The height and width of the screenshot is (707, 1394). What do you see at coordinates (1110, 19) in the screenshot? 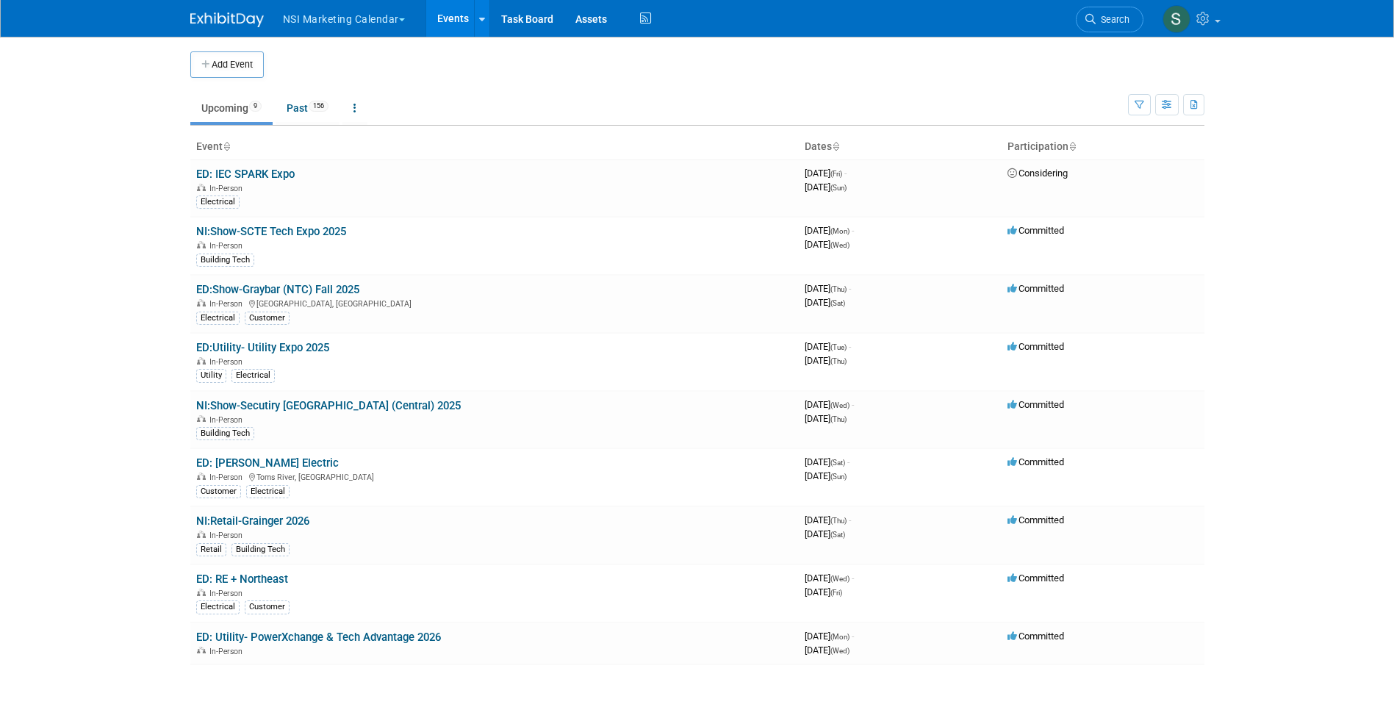
I see `a: Search` at bounding box center [1110, 19].